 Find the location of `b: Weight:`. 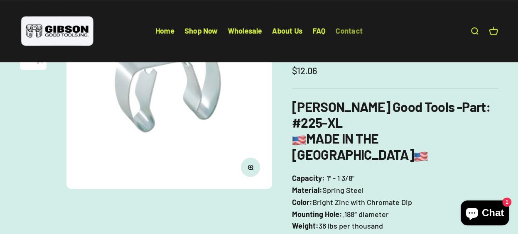

b: Weight: is located at coordinates (306, 226).